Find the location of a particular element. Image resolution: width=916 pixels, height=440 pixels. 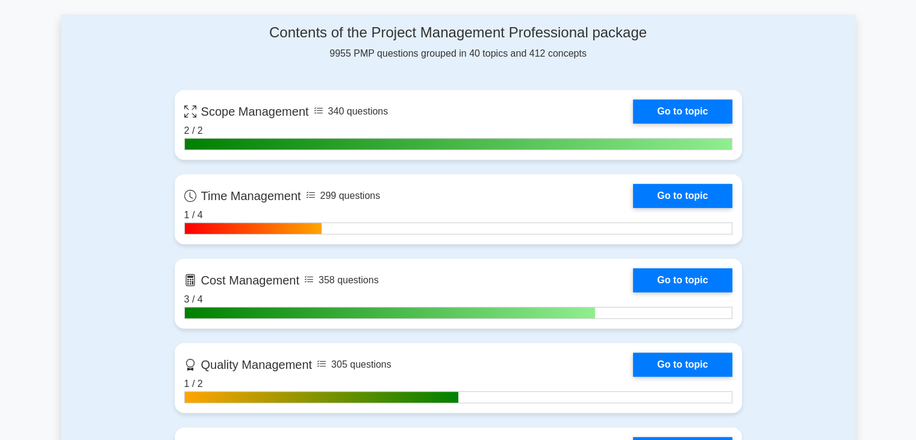

div: 9955 PMP questions grouped in 40 topics and 412 concepts is located at coordinates (458, 42).